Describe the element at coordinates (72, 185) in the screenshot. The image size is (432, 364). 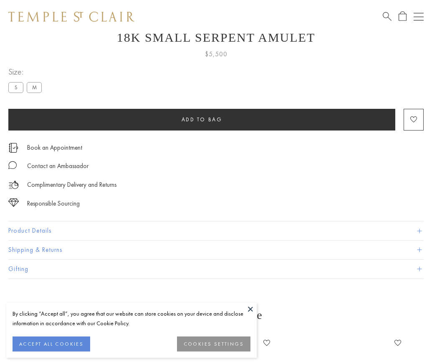
I see `p: Complimentary Delivery and Returns` at that location.